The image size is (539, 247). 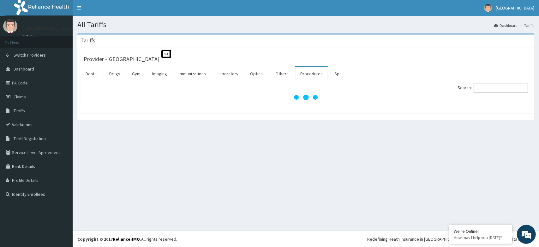 What do you see at coordinates (92, 74) in the screenshot?
I see `a: Dental` at bounding box center [92, 74].